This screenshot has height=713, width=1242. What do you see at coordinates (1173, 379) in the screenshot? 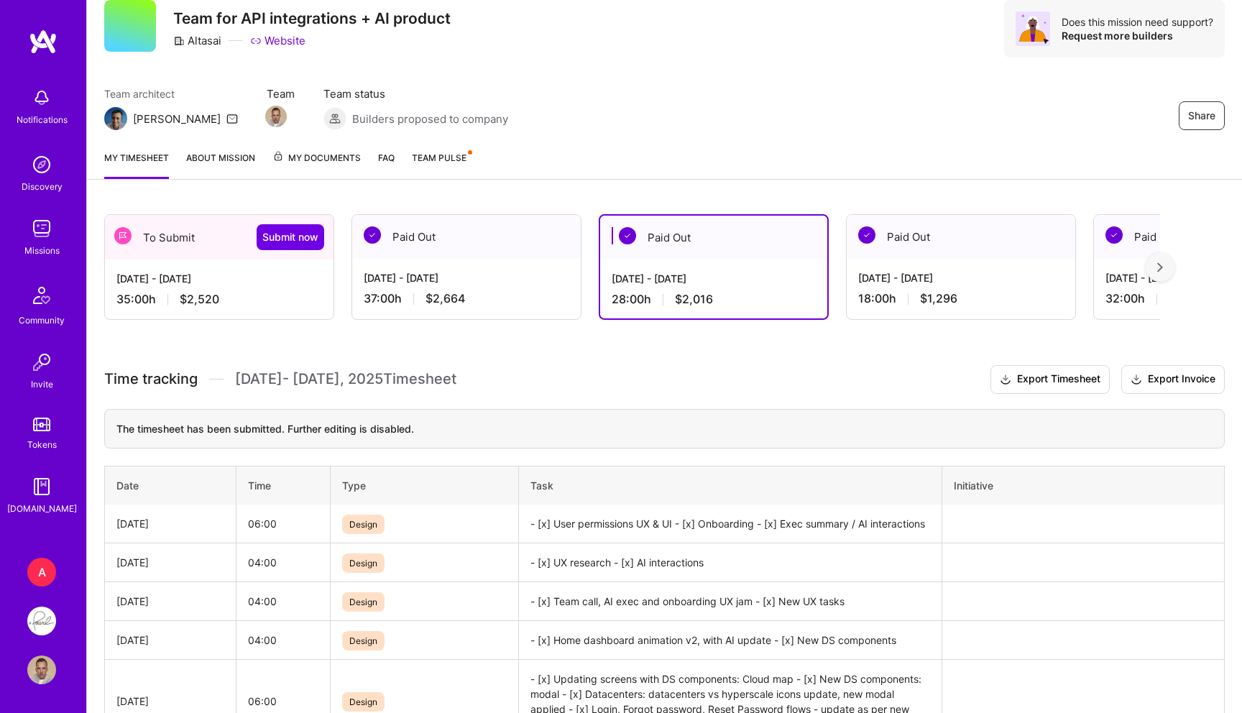
I see `button: Export Invoice` at bounding box center [1173, 379].